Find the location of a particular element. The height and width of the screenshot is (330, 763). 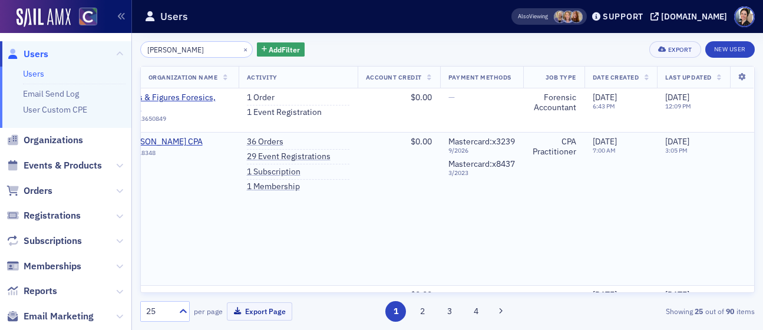

a: Memberships is located at coordinates (44, 266).